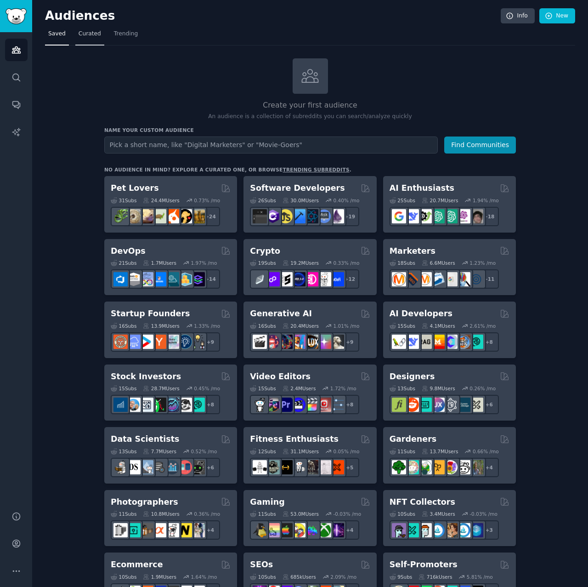  What do you see at coordinates (350, 467) in the screenshot?
I see `div: + 5` at bounding box center [350, 467].